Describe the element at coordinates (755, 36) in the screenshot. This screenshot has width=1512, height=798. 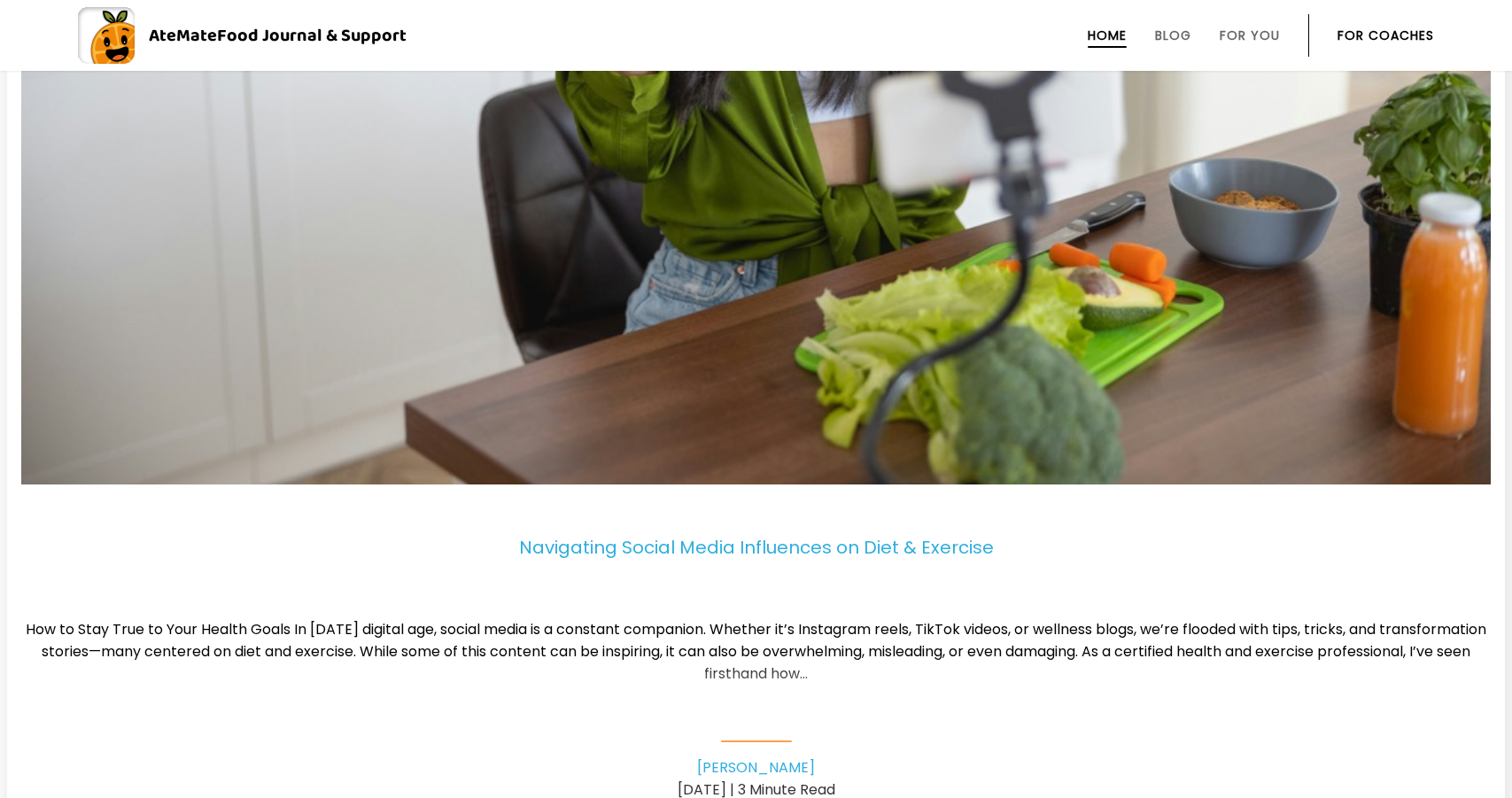
I see `a: AteMateFood Journal & Support` at that location.